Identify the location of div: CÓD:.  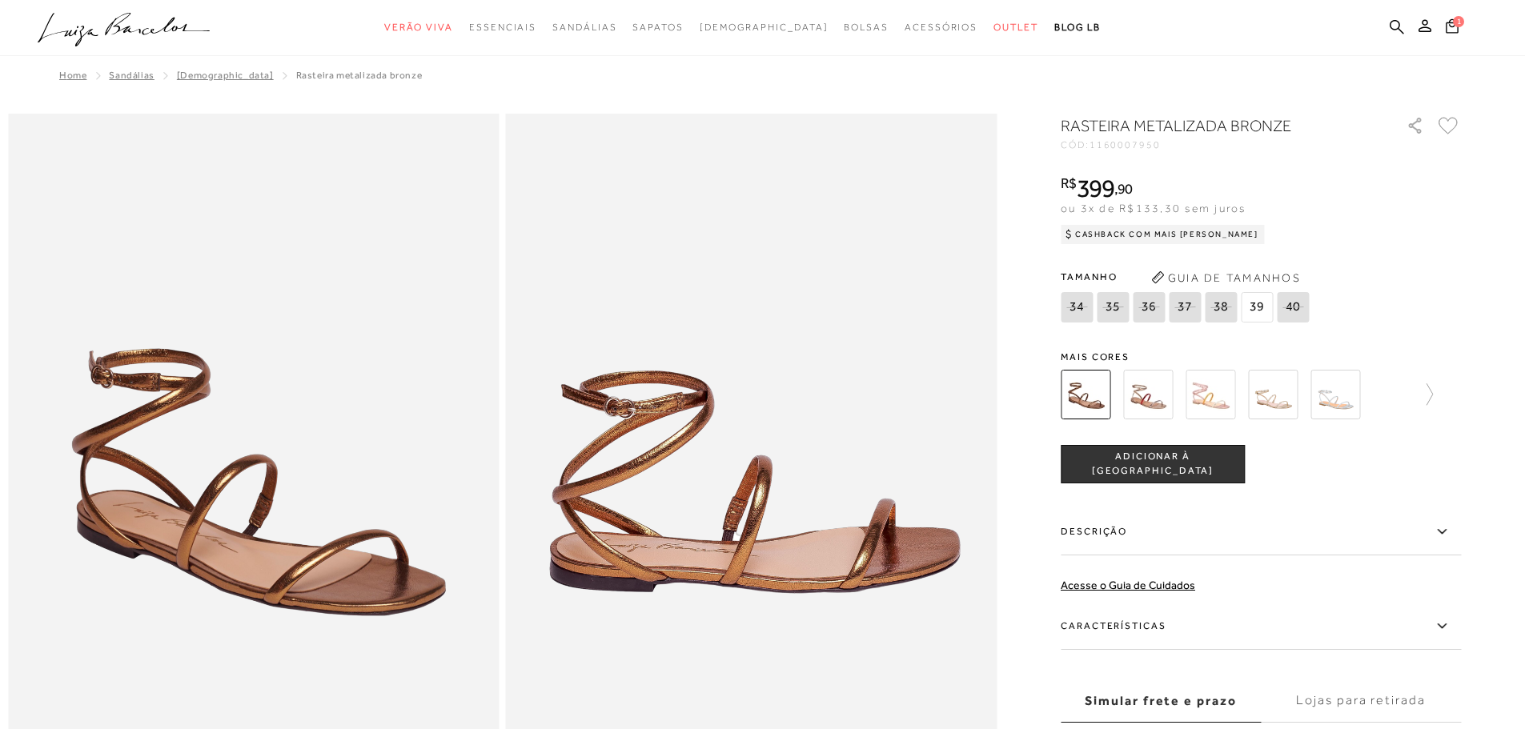
(1221, 145).